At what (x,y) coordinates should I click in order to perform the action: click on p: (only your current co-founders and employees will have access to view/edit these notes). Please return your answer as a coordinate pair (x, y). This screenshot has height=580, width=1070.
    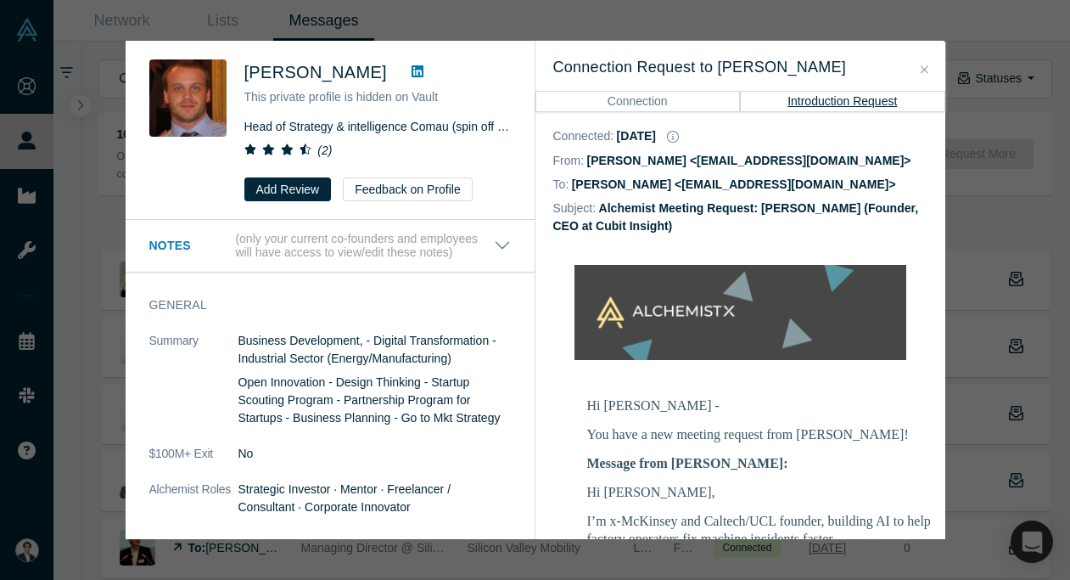
    Looking at the image, I should click on (364, 246).